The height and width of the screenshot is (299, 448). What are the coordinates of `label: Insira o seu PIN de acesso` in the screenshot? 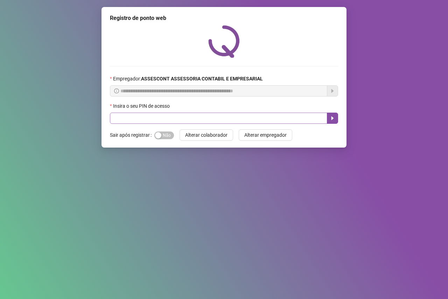 It's located at (142, 106).